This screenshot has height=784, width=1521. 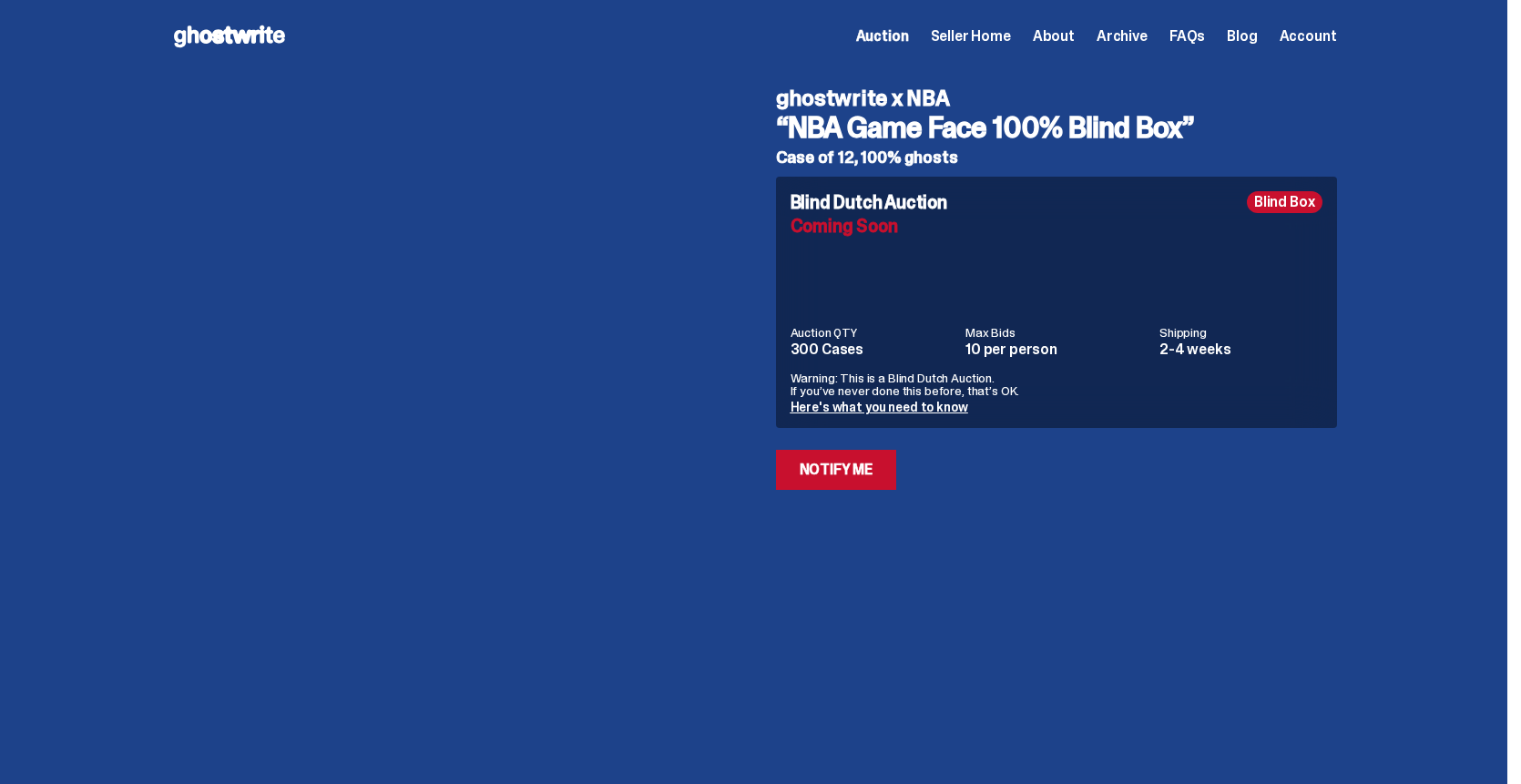 What do you see at coordinates (1308, 36) in the screenshot?
I see `span: Account` at bounding box center [1308, 36].